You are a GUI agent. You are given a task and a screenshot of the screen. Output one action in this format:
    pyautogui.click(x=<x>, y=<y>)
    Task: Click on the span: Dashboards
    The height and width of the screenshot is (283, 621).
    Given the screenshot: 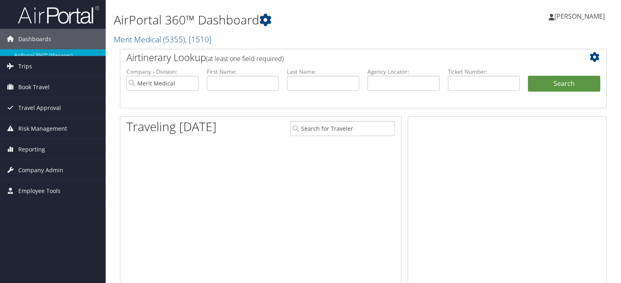 What is the action you would take?
    pyautogui.click(x=35, y=39)
    